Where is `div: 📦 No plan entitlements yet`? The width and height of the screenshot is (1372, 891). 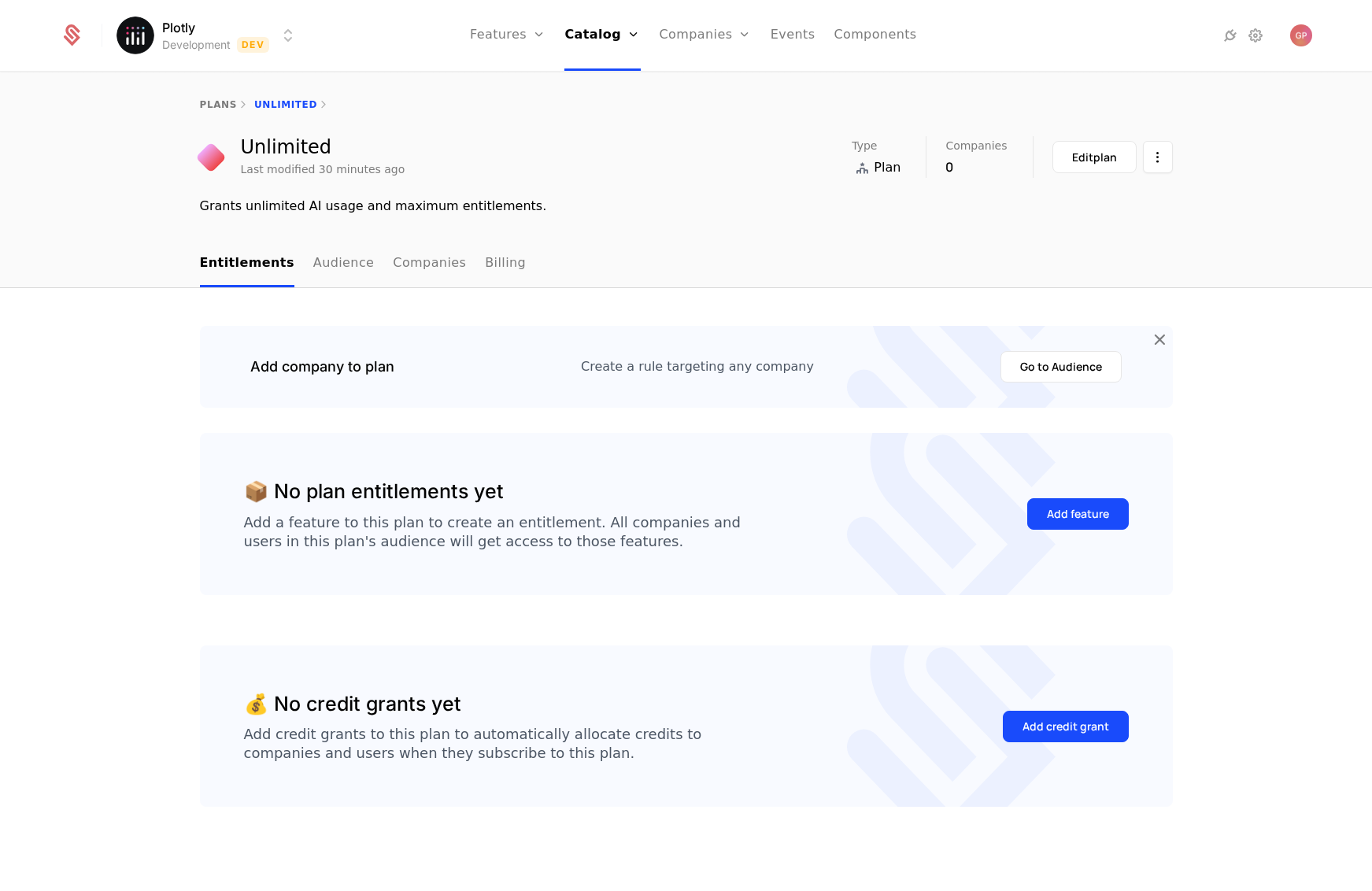
div: 📦 No plan entitlements yet is located at coordinates (374, 492).